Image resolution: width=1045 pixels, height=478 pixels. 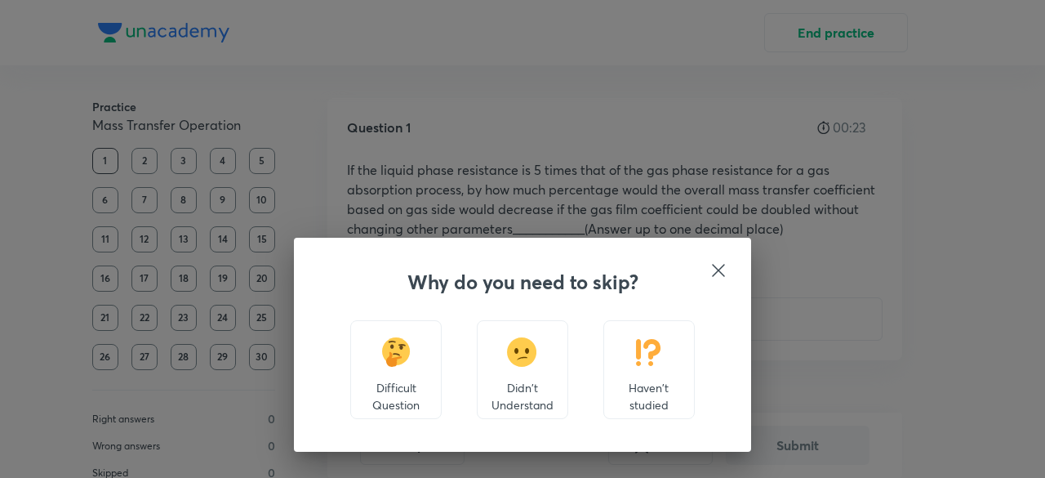 I want to click on p: Didn't Understand, so click(x=522, y=396).